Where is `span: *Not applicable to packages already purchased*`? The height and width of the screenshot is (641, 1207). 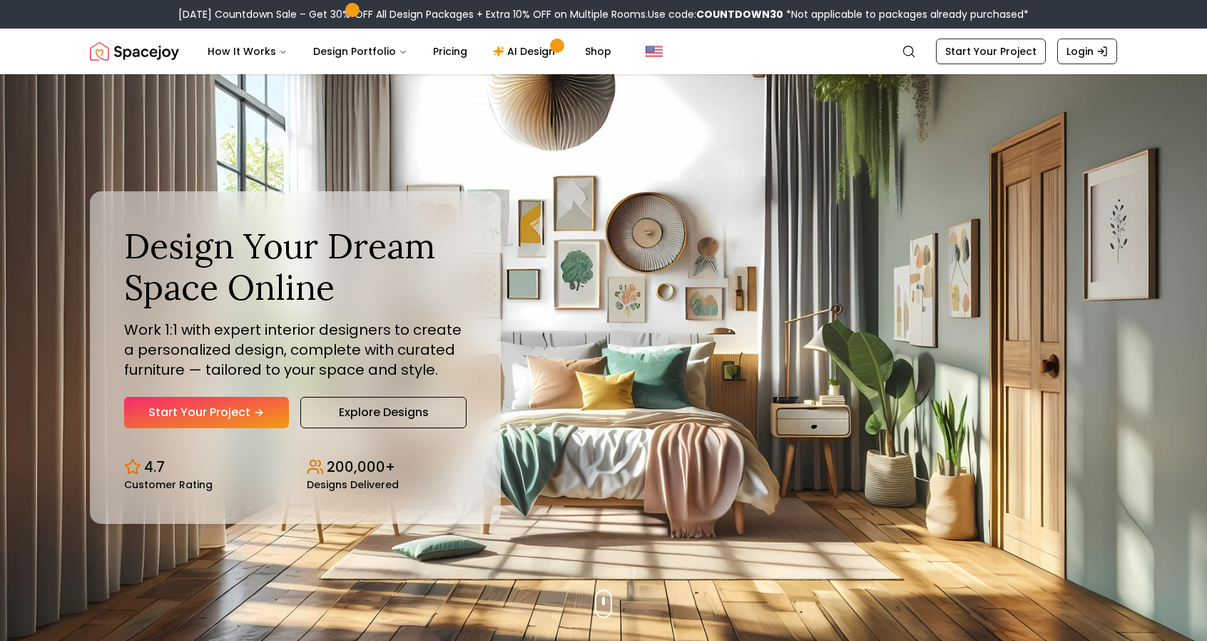
span: *Not applicable to packages already purchased* is located at coordinates (906, 14).